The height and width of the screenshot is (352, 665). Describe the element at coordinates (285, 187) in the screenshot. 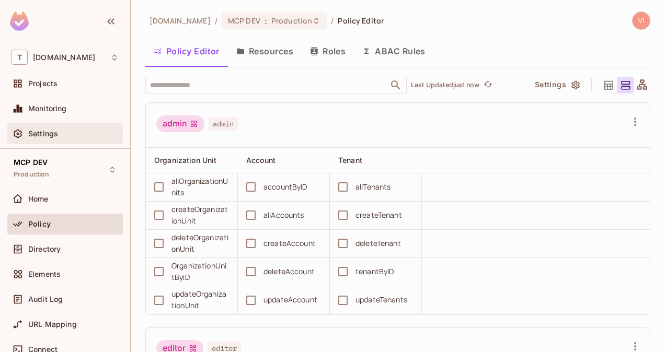

I see `div: accountByID` at that location.